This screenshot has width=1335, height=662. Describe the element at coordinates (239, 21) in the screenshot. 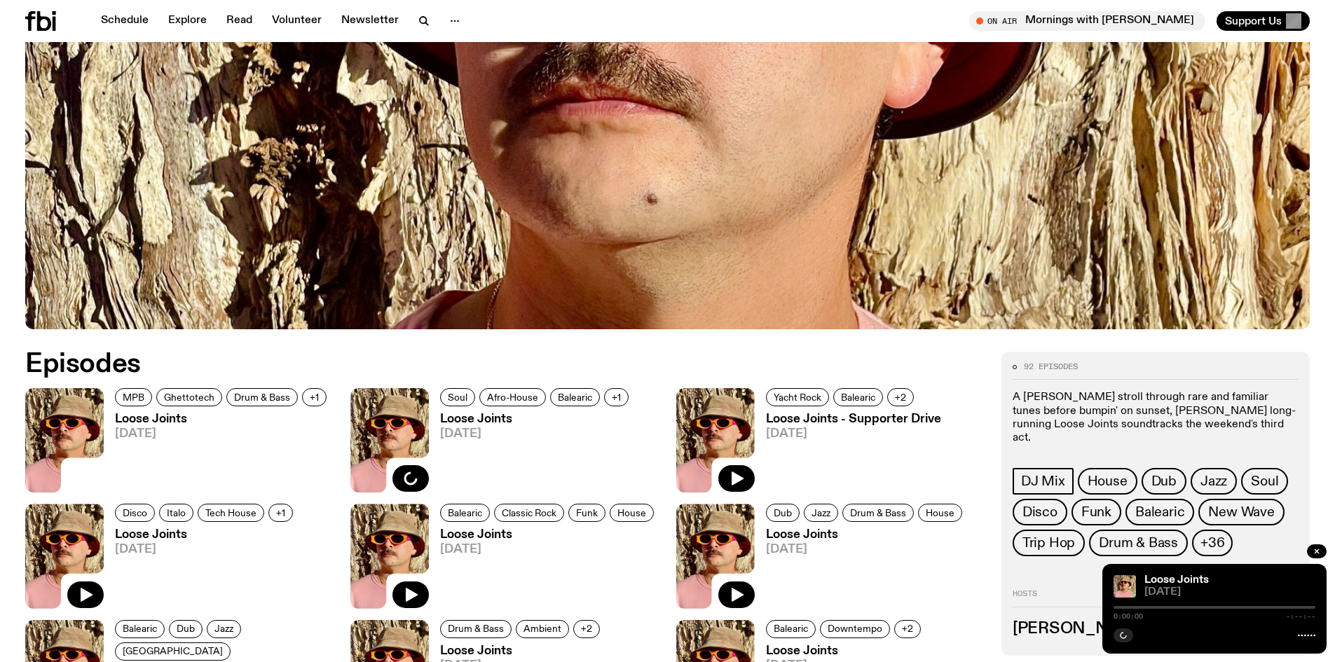

I see `a: Read` at that location.